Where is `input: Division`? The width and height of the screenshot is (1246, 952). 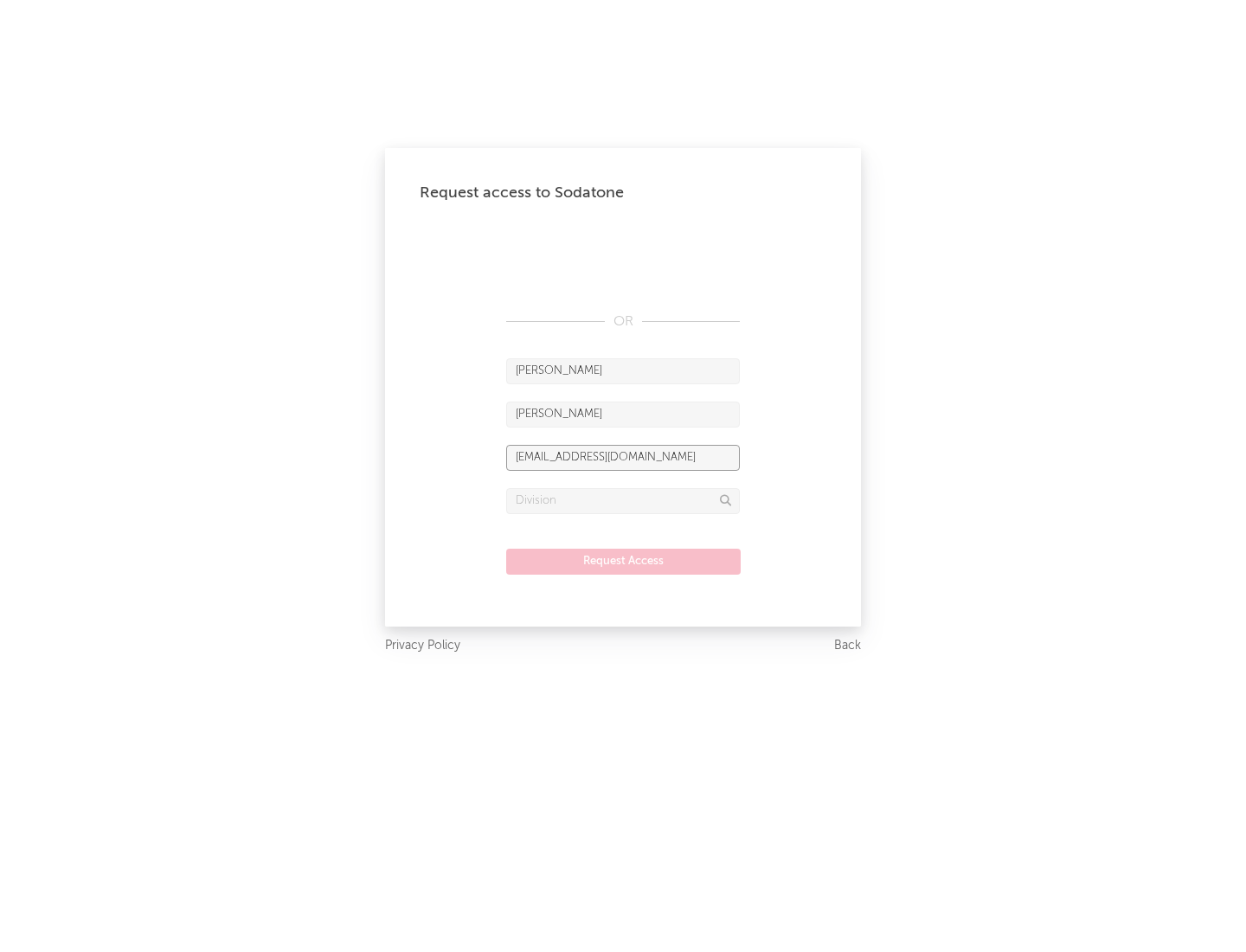 input: Division is located at coordinates (623, 501).